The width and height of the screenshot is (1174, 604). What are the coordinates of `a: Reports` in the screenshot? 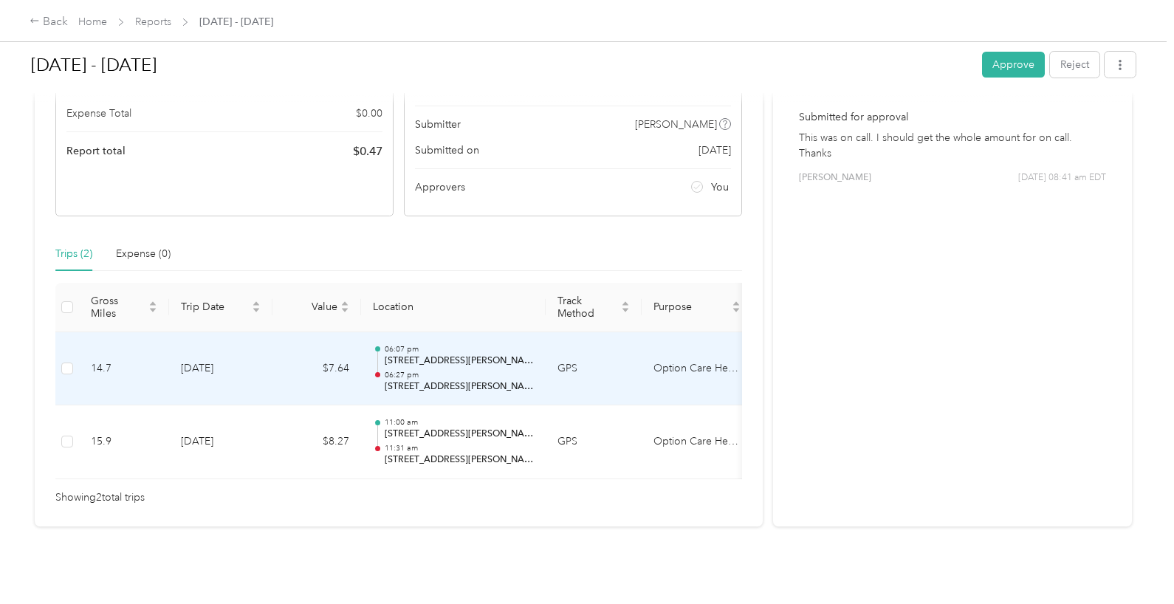 It's located at (153, 21).